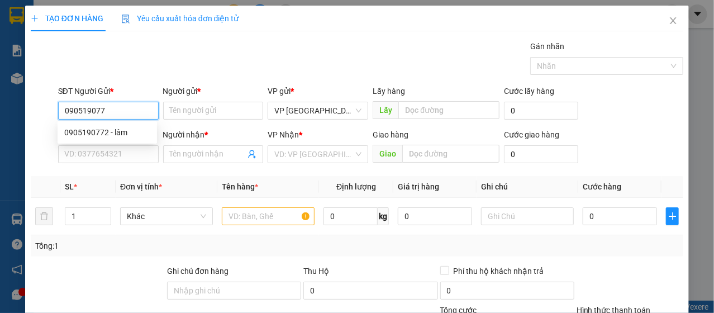 The image size is (714, 313). What do you see at coordinates (107, 132) in the screenshot?
I see `div: 0905190772 - lâm` at bounding box center [107, 132].